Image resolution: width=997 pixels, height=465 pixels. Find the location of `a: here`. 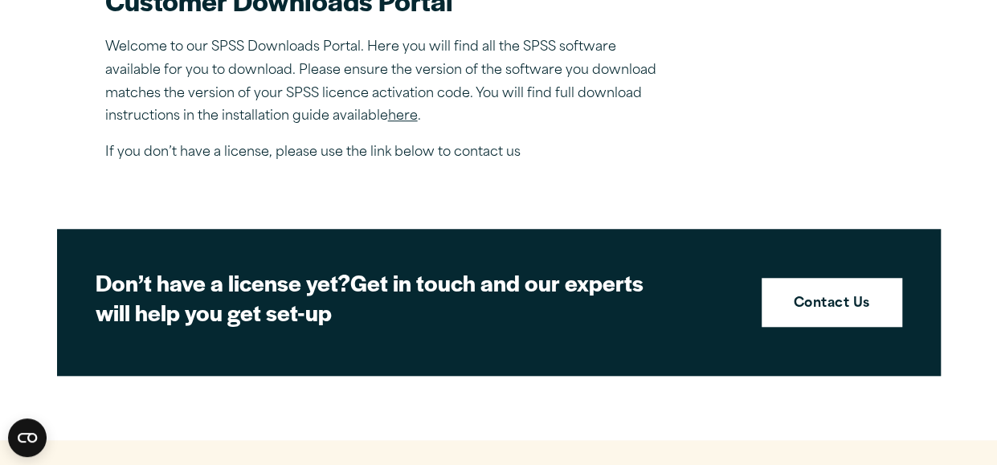

a: here is located at coordinates (403, 117).